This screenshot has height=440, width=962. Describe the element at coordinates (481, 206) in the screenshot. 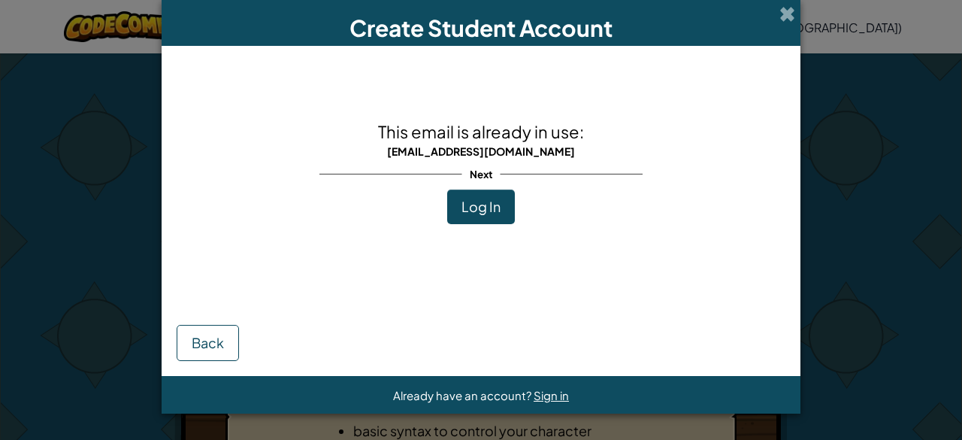

I see `span: Log In` at that location.